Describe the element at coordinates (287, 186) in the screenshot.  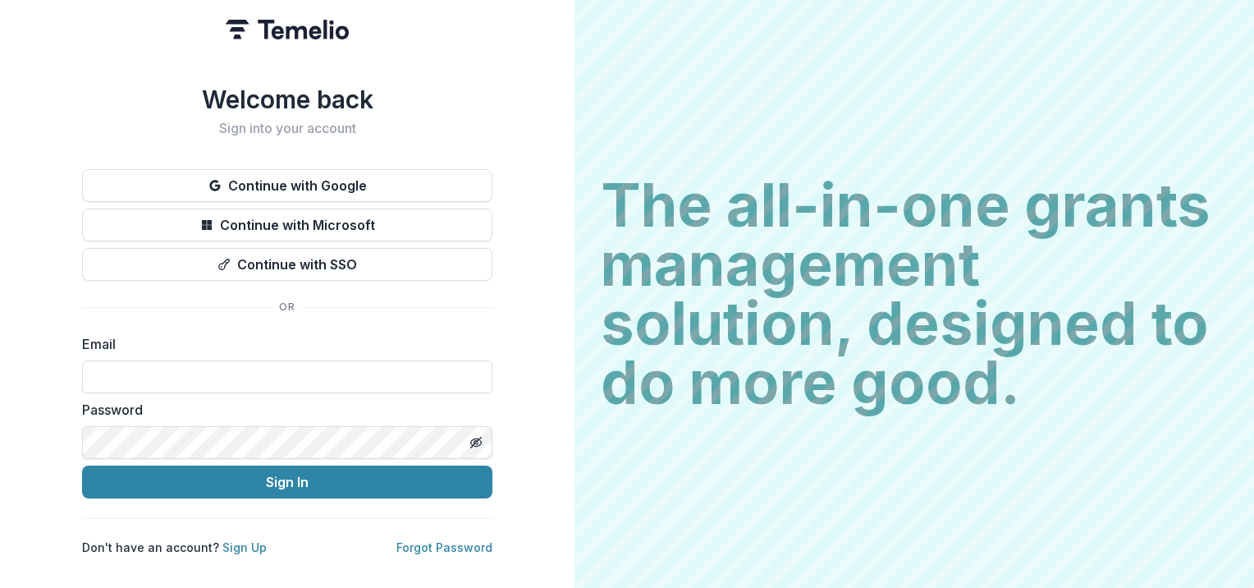
I see `button: Continue with Google` at that location.